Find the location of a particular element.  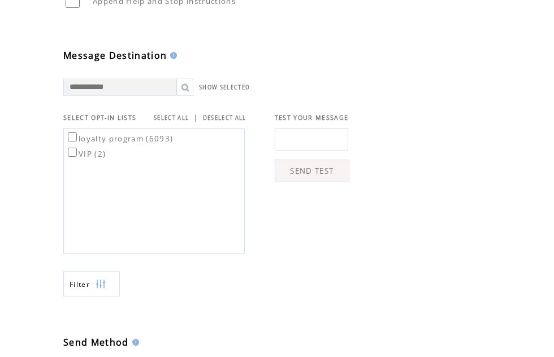

span: Send Method is located at coordinates (96, 343).